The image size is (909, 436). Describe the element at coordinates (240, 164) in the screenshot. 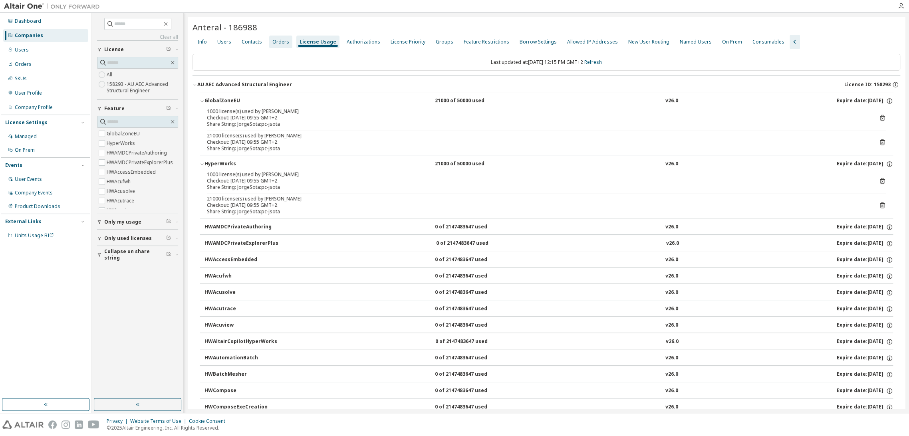

I see `div: HyperWorks` at that location.